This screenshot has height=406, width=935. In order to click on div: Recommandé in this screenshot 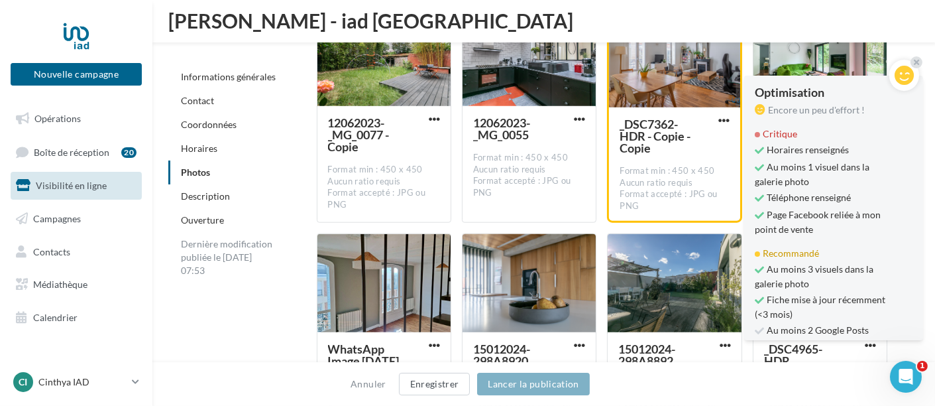, I will do `click(834, 253)`.